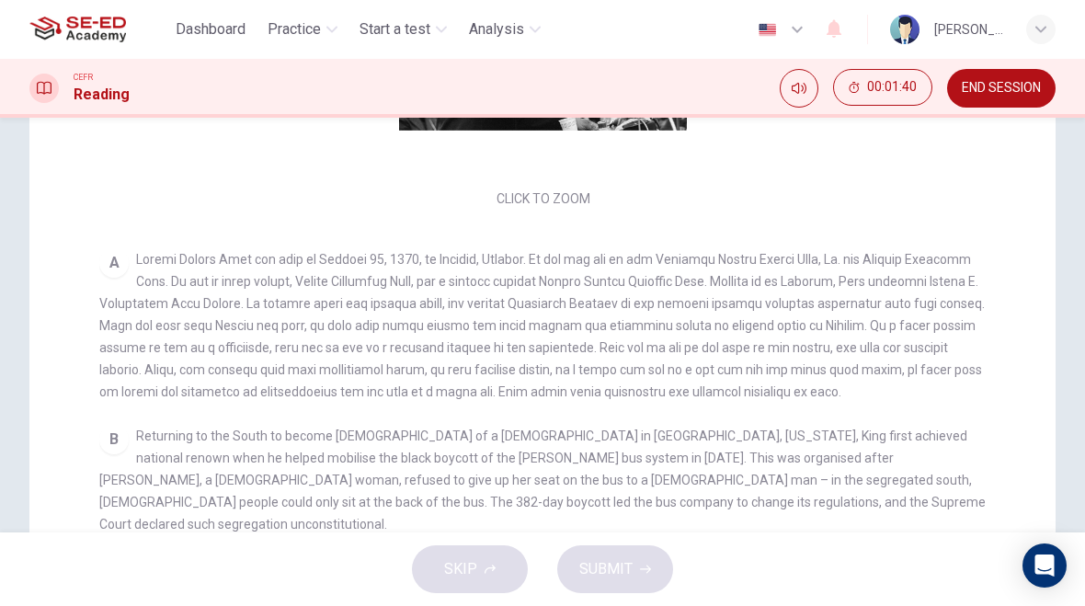 The width and height of the screenshot is (1085, 606). What do you see at coordinates (114, 440) in the screenshot?
I see `div: B` at bounding box center [114, 440].